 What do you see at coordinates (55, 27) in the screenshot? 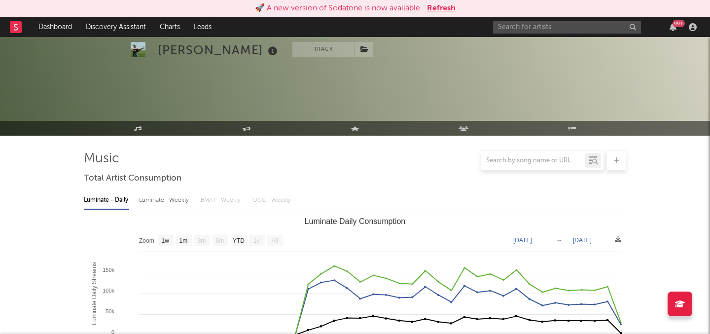
I see `a: Dashboard` at bounding box center [55, 27].